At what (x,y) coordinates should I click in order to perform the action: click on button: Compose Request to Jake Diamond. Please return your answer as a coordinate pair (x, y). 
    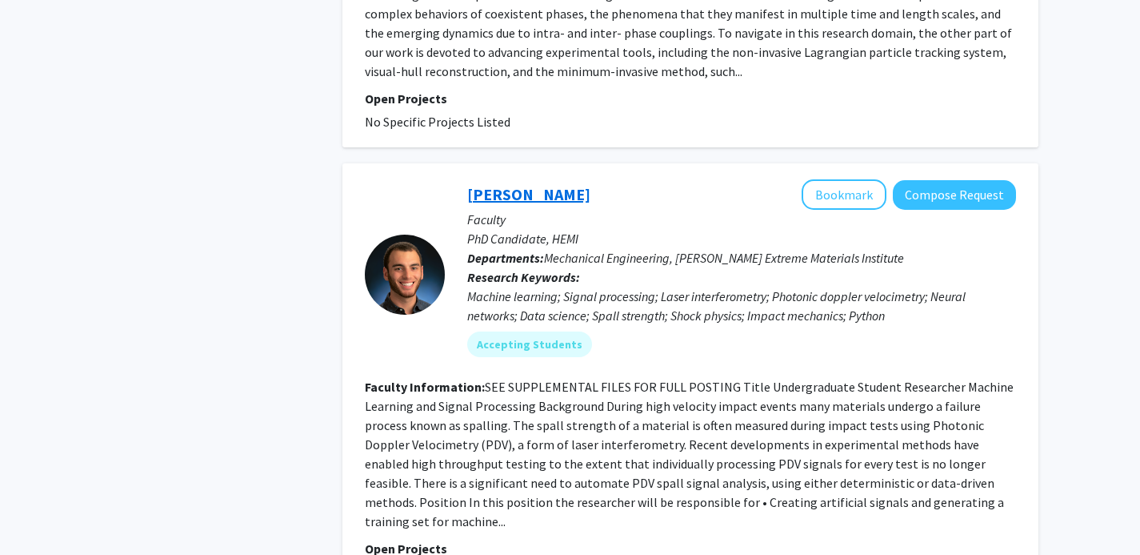
    Looking at the image, I should click on (955, 194).